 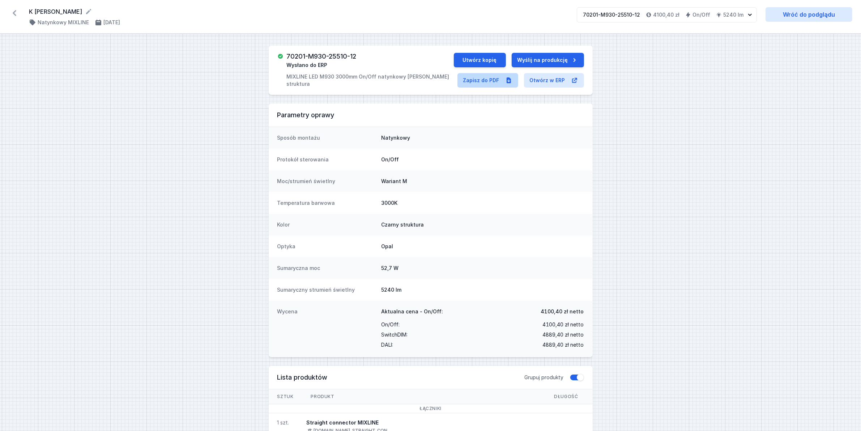 I want to click on dd: Natynkowy, so click(x=483, y=138).